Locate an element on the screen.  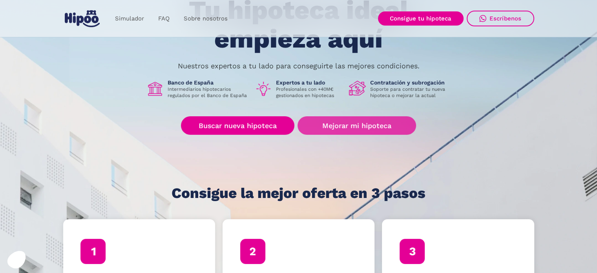
p: Soporte para contratar tu nueva hipoteca o mejorar la actual is located at coordinates (410, 92).